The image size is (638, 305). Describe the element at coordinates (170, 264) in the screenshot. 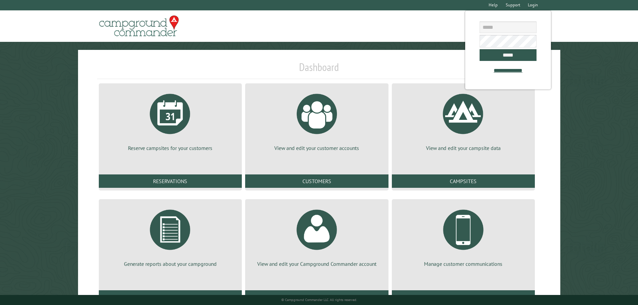

I see `p: Generate reports about your campground` at that location.